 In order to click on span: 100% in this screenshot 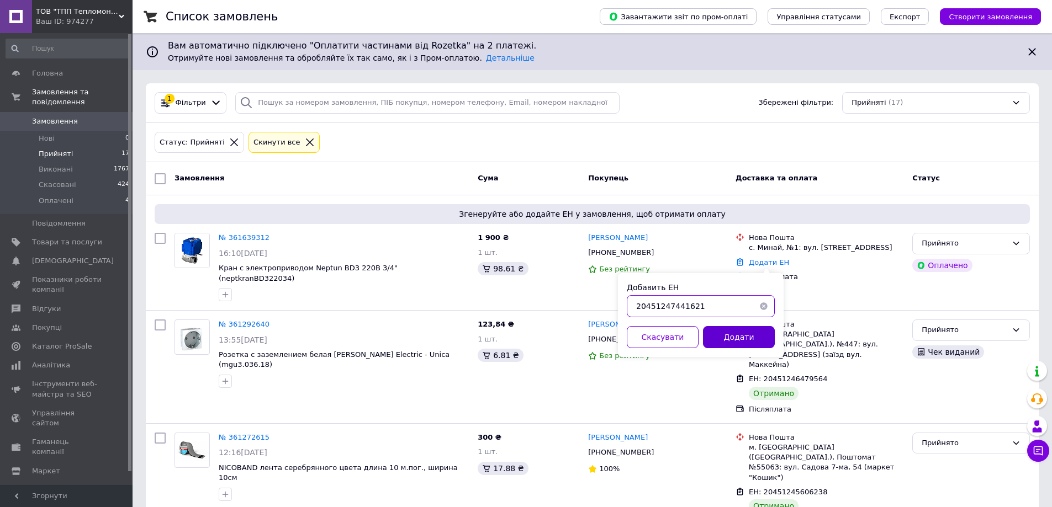, I will do `click(609, 469)`.